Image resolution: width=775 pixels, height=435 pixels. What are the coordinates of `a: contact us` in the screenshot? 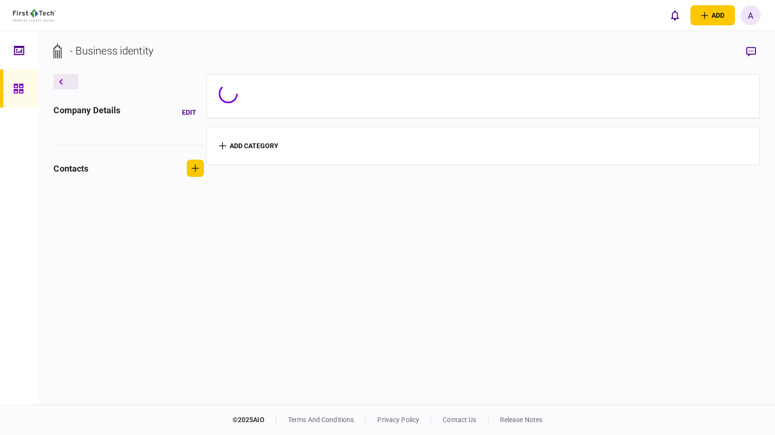 It's located at (460, 419).